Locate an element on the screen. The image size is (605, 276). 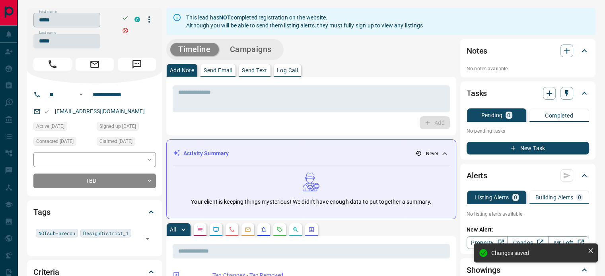
div: Activity Summary- Never is located at coordinates (311, 154).